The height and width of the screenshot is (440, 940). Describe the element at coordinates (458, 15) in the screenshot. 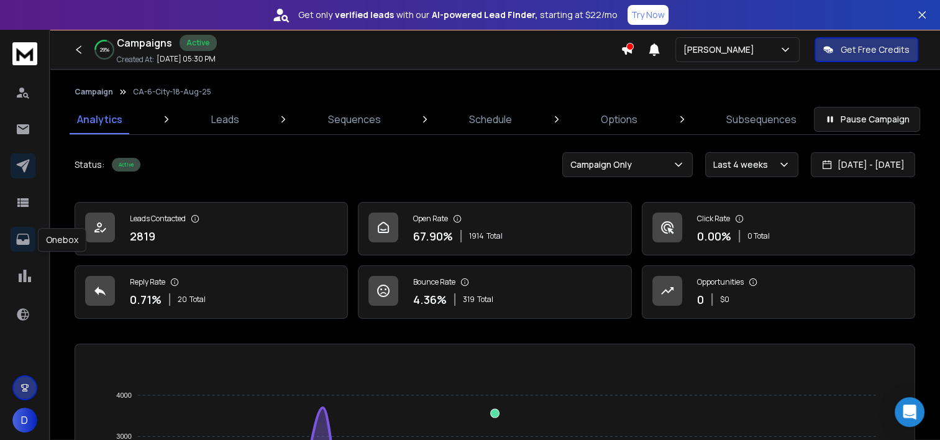

I see `p: Get only with our starting at $22/mo` at that location.